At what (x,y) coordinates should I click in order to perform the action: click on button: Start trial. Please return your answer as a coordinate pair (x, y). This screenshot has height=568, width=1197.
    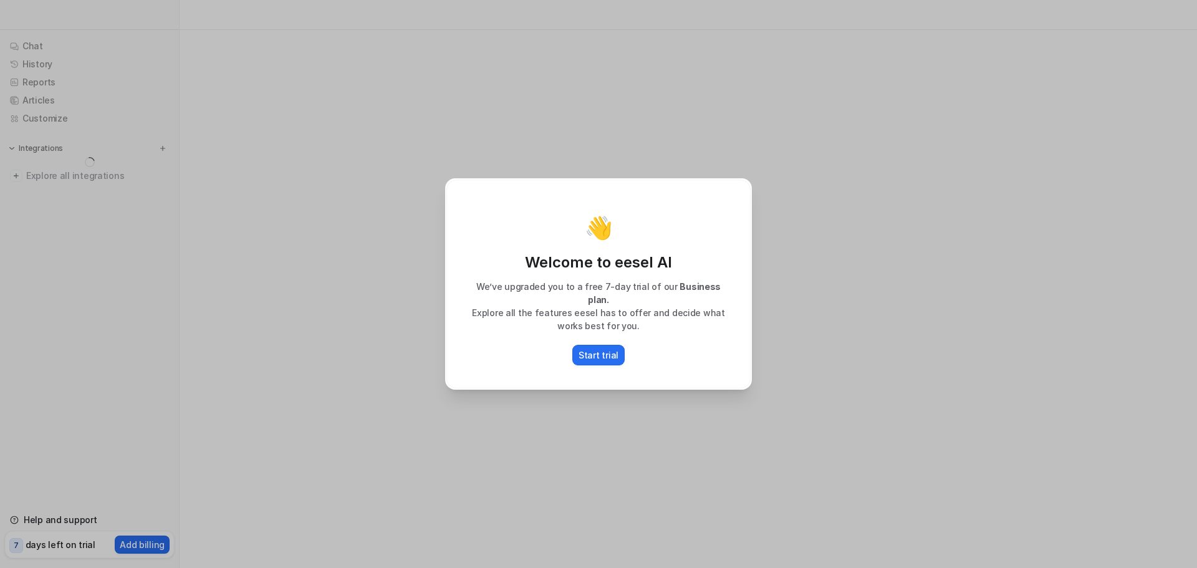
    Looking at the image, I should click on (599, 355).